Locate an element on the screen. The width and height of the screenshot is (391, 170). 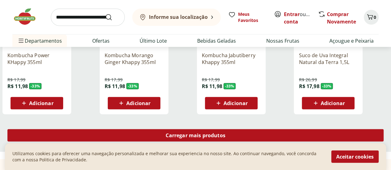
img: Hortifruti is located at coordinates (28, 17).